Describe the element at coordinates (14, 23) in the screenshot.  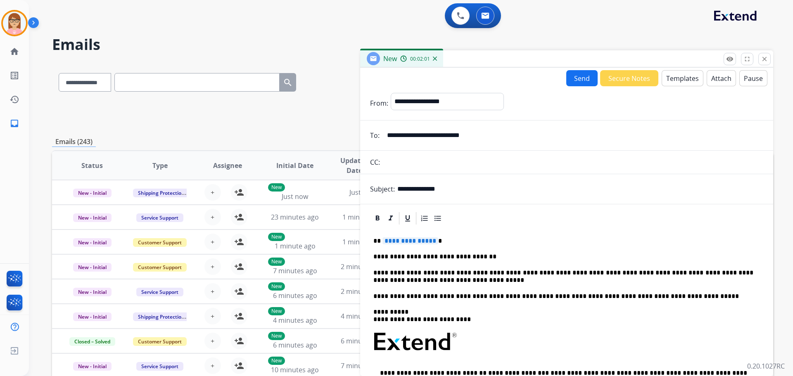
I see `img: avatar` at that location.